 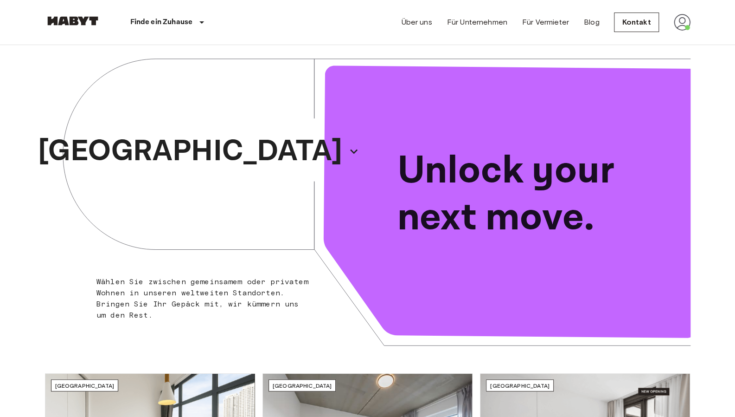 What do you see at coordinates (637, 22) in the screenshot?
I see `a: Kontakt` at bounding box center [637, 22].